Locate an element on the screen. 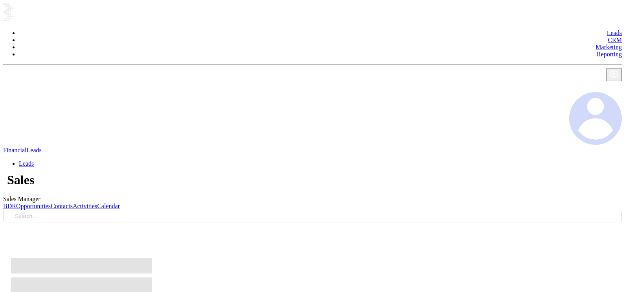 Image resolution: width=625 pixels, height=292 pixels. a: Calendar is located at coordinates (109, 206).